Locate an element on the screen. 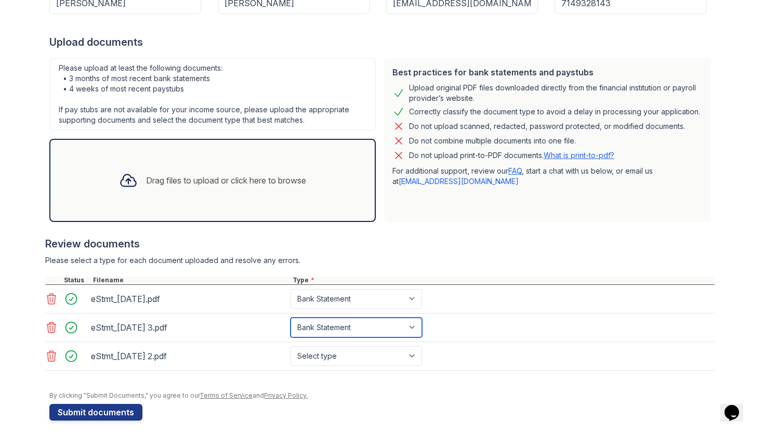 This screenshot has height=432, width=764. div: By clicking "Submit Documents," you agree to our and is located at coordinates (382, 396).